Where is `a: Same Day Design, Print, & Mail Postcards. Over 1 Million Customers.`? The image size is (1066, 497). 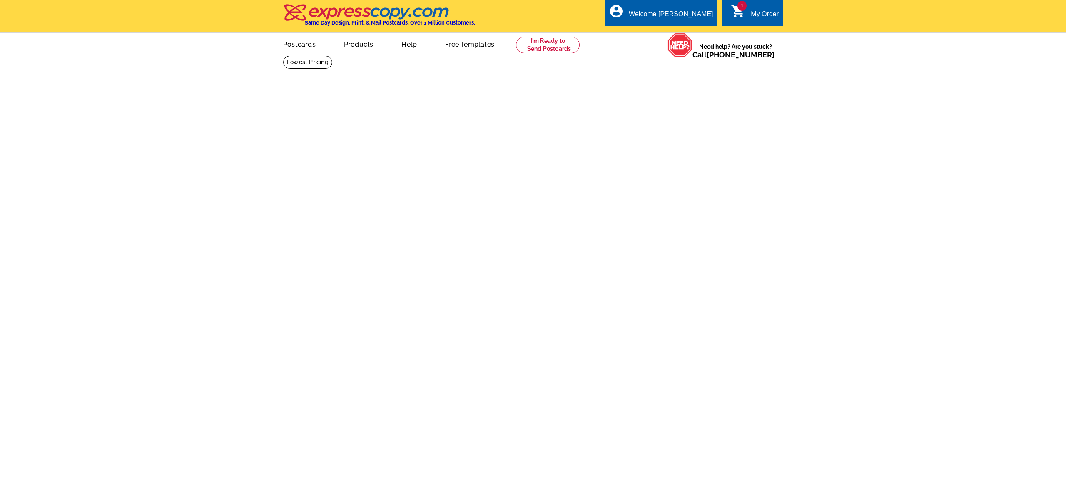 a: Same Day Design, Print, & Mail Postcards. Over 1 Million Customers. is located at coordinates (379, 18).